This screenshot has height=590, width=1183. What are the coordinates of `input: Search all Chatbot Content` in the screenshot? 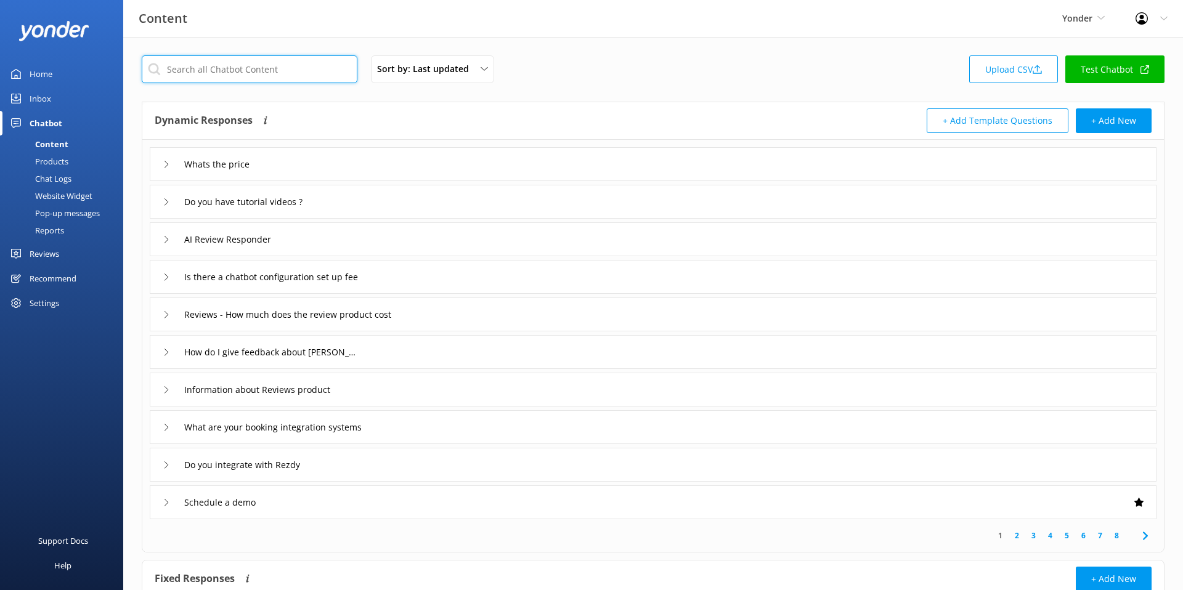 It's located at (250, 69).